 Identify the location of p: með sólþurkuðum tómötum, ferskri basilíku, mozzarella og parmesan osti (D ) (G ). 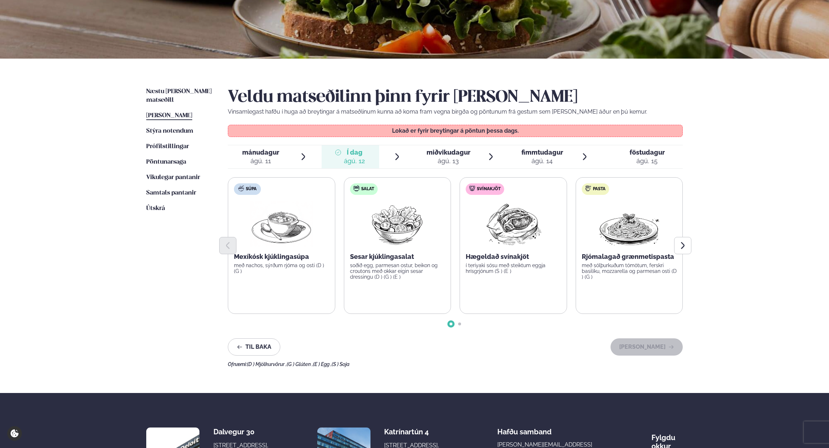
(629, 271).